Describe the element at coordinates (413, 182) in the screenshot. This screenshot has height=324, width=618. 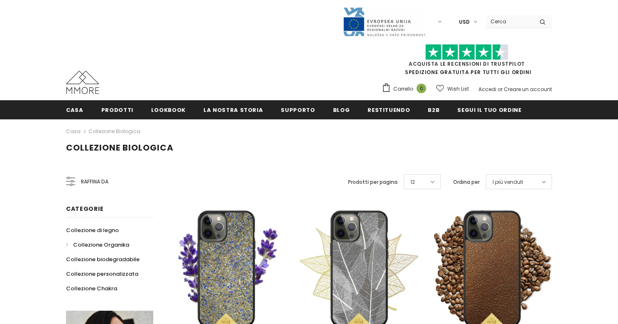
I see `span: 12` at that location.